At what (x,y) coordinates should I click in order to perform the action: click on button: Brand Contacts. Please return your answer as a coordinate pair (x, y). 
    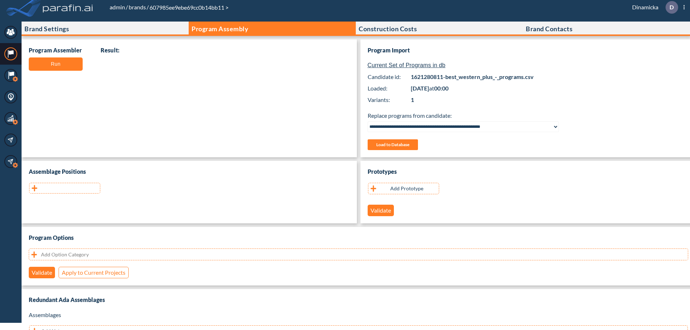
    Looking at the image, I should click on (606, 29).